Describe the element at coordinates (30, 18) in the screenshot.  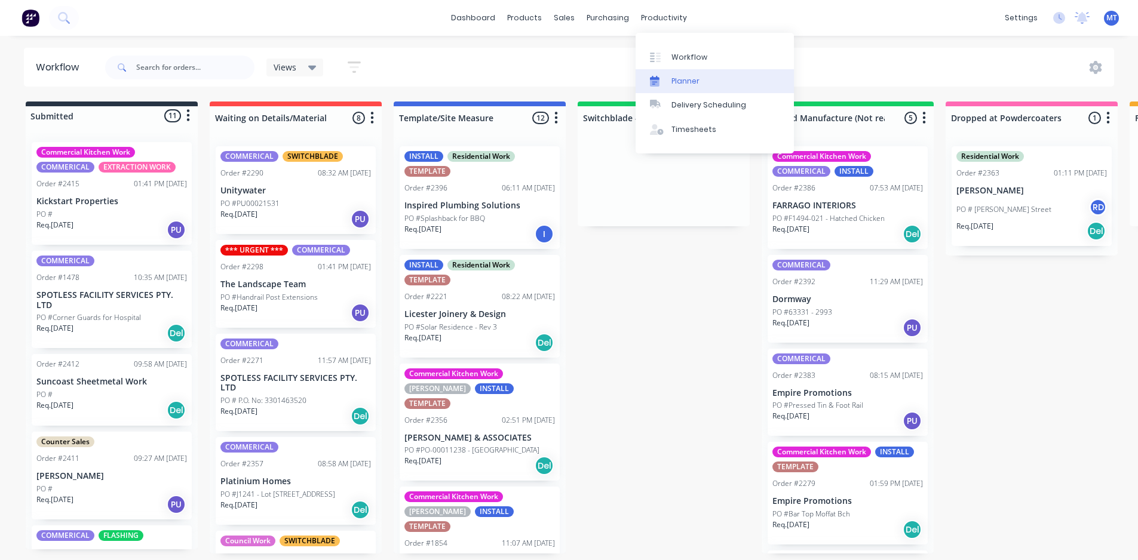
I see `img: Factory` at that location.